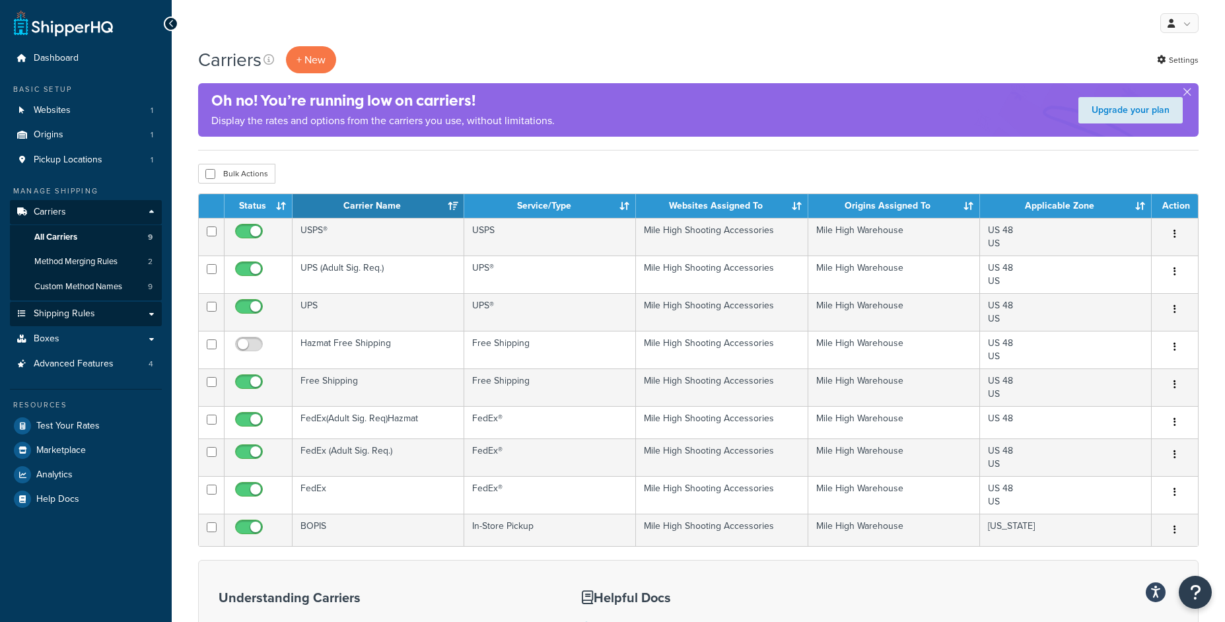 This screenshot has height=622, width=1225. I want to click on a: Upgrade your plan, so click(1131, 110).